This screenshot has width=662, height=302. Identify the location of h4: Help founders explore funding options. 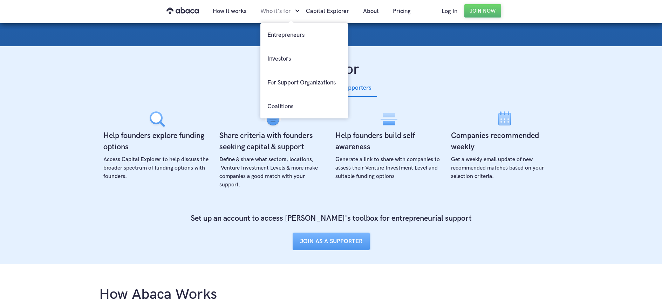
(157, 142).